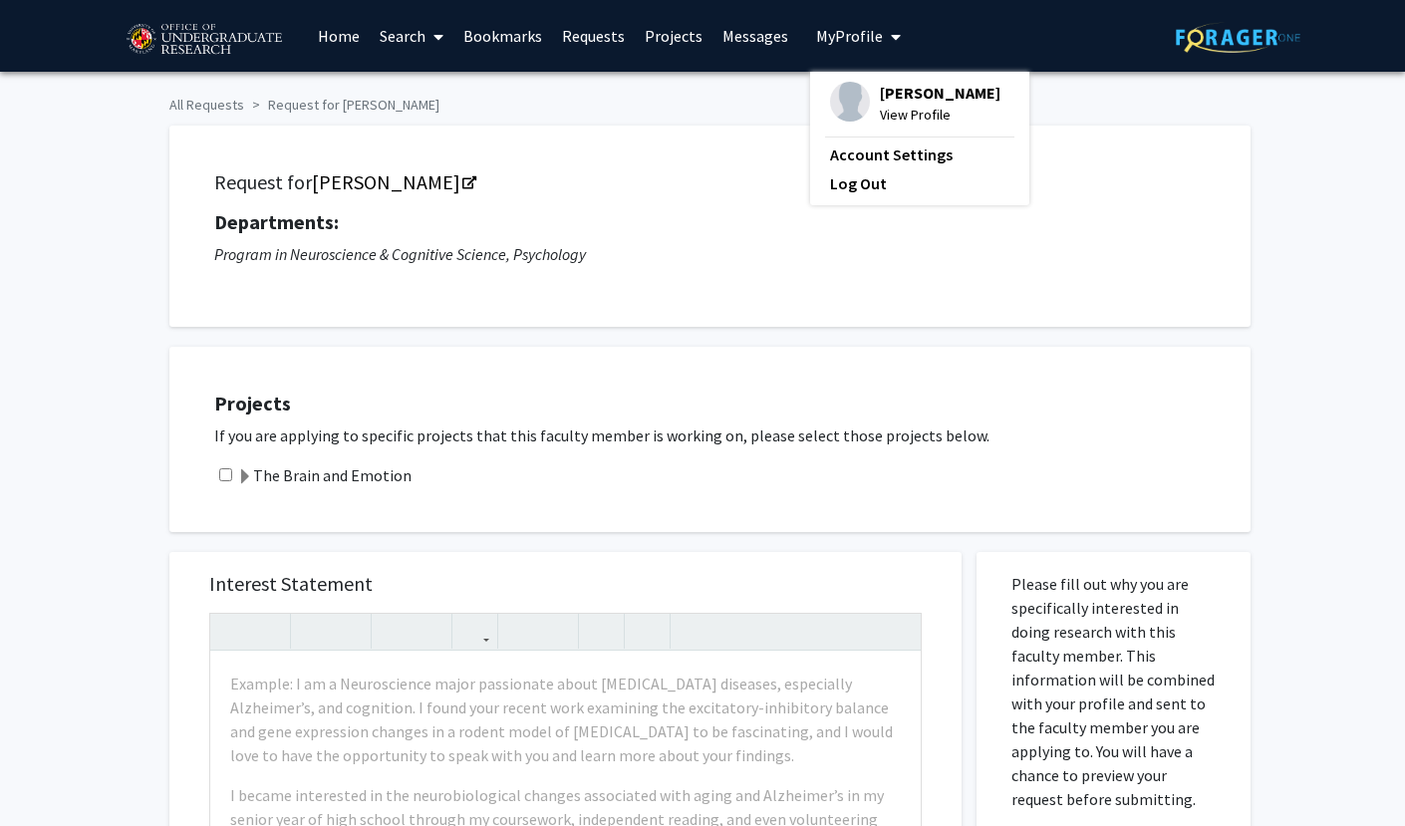 The width and height of the screenshot is (1405, 826). What do you see at coordinates (429, 631) in the screenshot?
I see `button: Subscript` at bounding box center [429, 631].